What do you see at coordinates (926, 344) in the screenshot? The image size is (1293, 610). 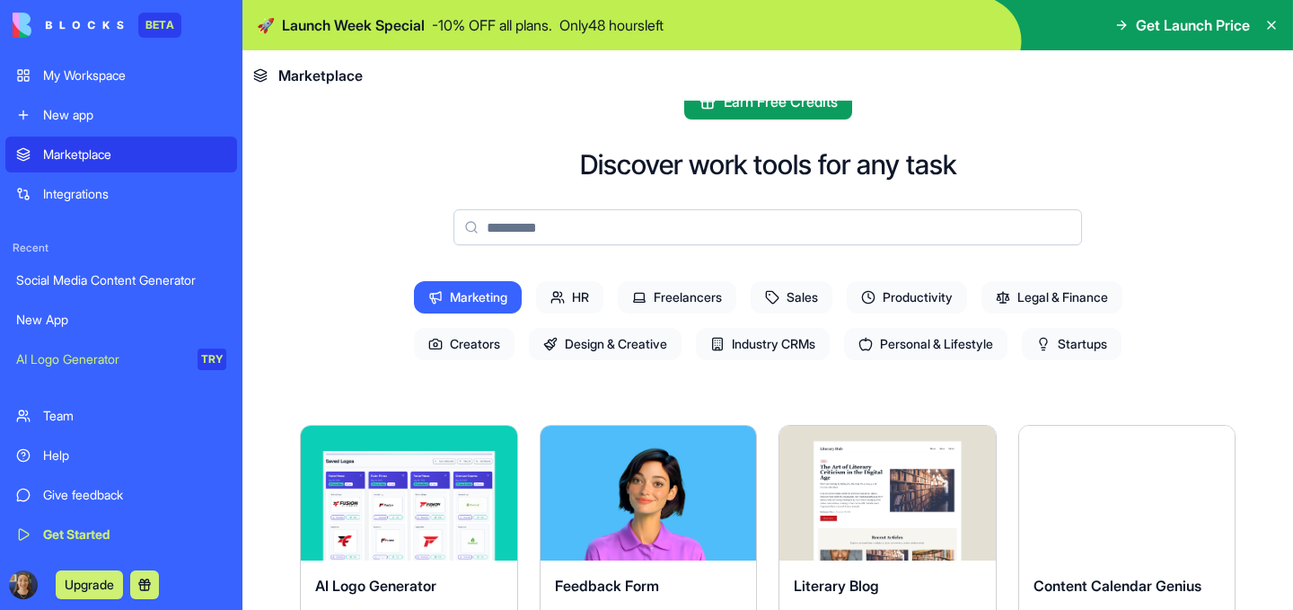 I see `span: Personal & Lifestyle` at bounding box center [926, 344].